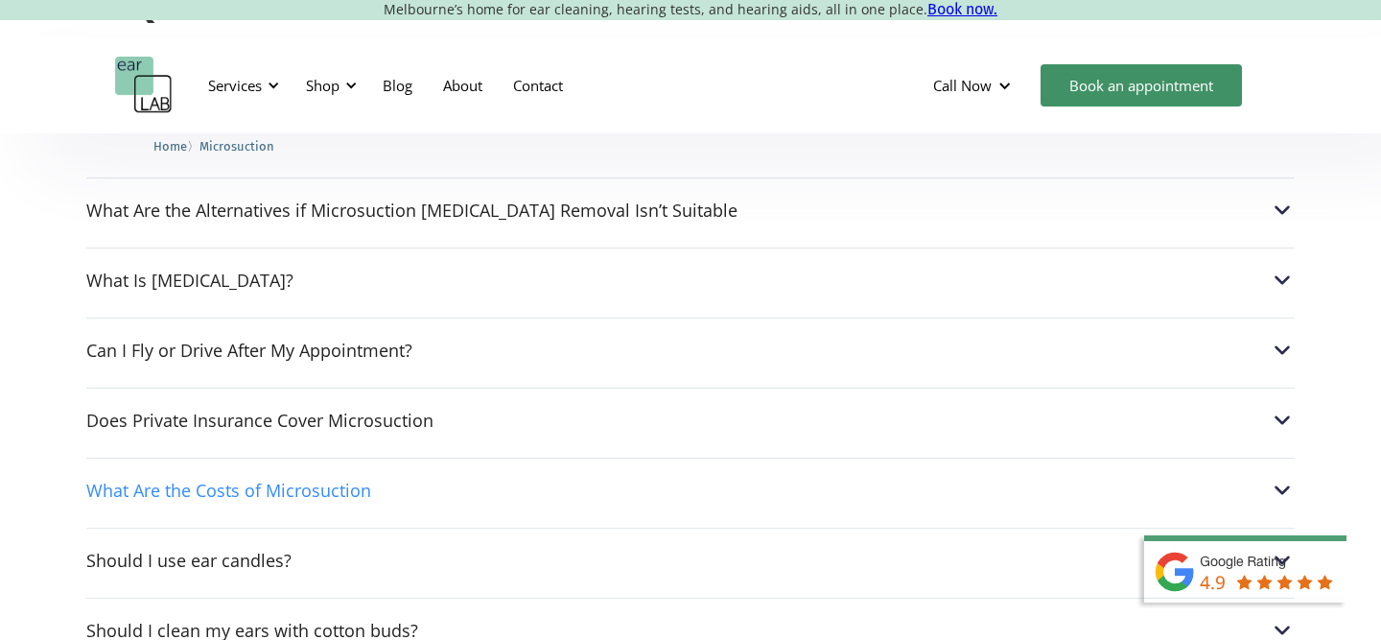 Image resolution: width=1381 pixels, height=640 pixels. I want to click on a: About, so click(462, 85).